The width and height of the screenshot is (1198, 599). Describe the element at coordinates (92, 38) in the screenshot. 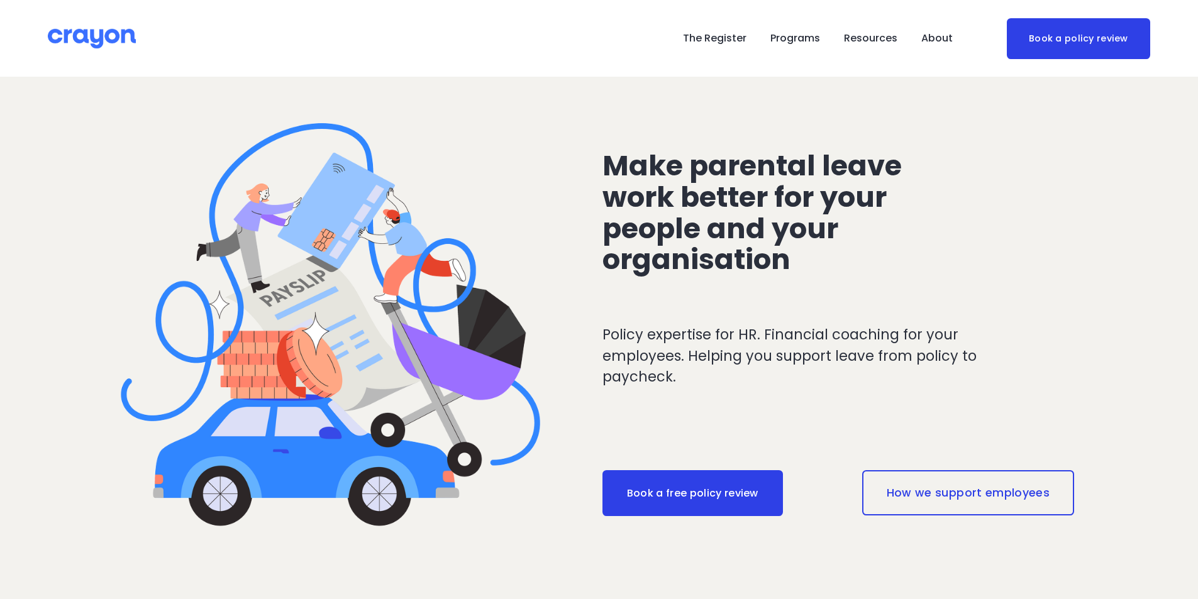

I see `img: Crayon` at that location.